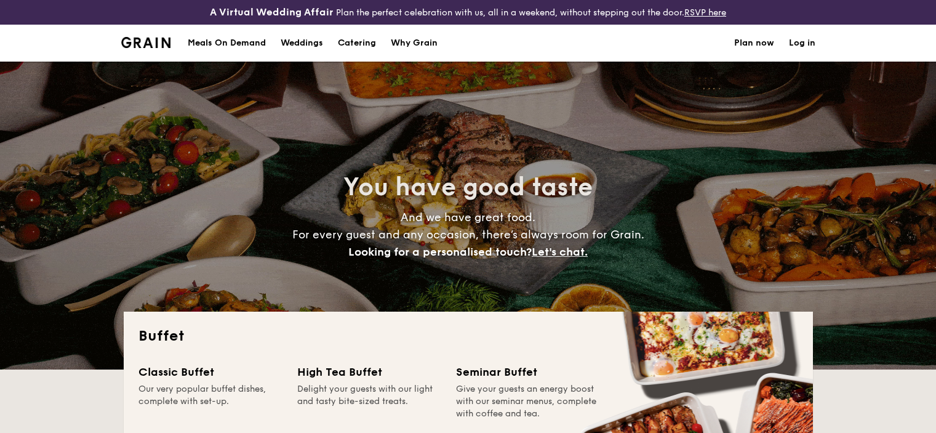 The height and width of the screenshot is (433, 936). I want to click on a: Meals On Demand, so click(226, 43).